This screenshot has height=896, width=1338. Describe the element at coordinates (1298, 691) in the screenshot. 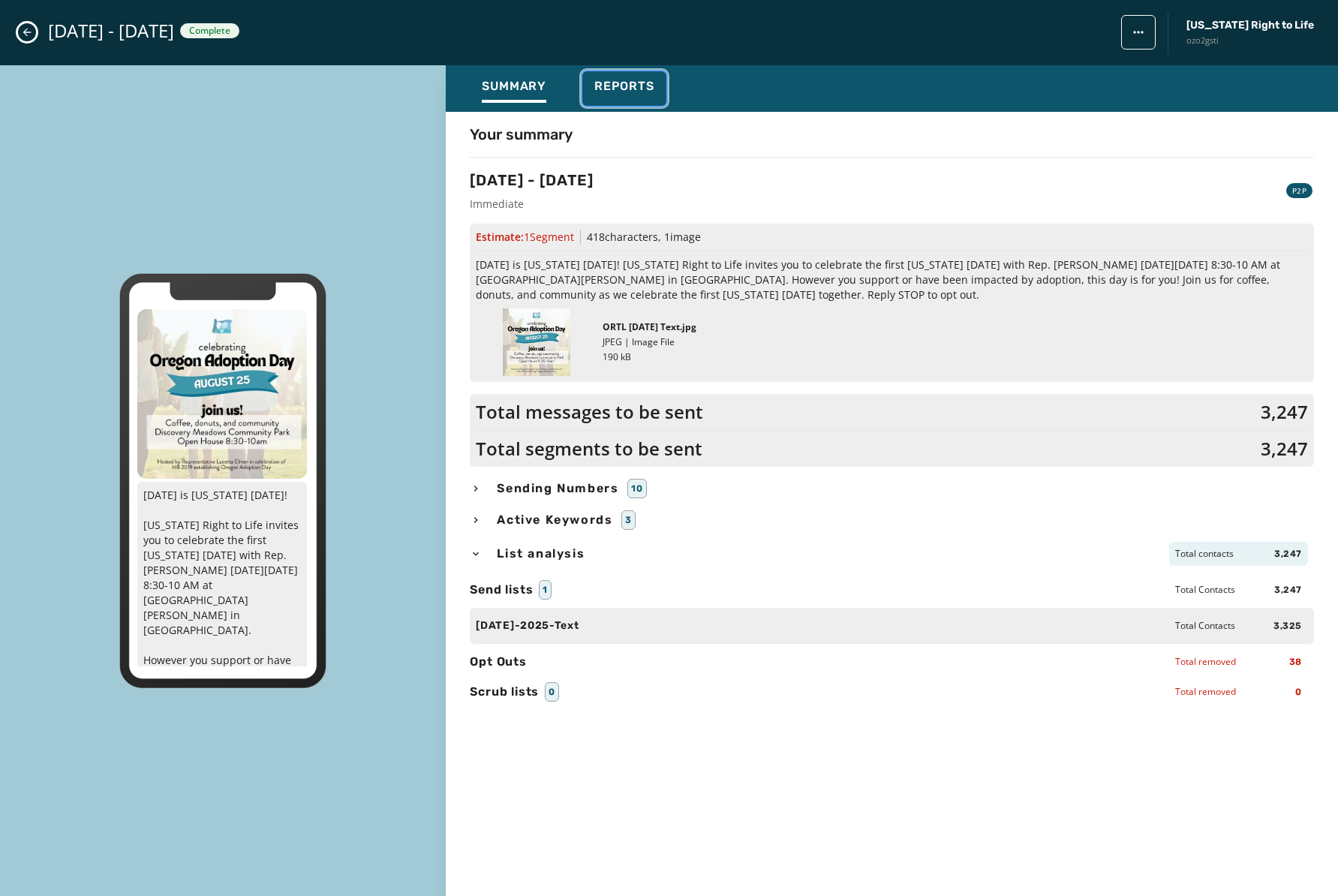

I see `span: 0` at that location.